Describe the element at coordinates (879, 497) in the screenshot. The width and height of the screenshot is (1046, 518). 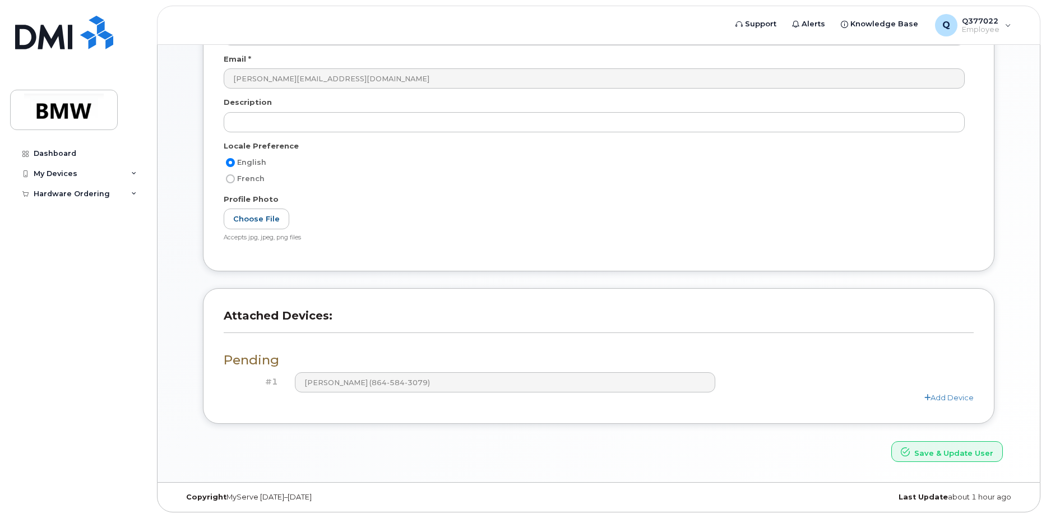
I see `div: about 1 hour ago` at that location.